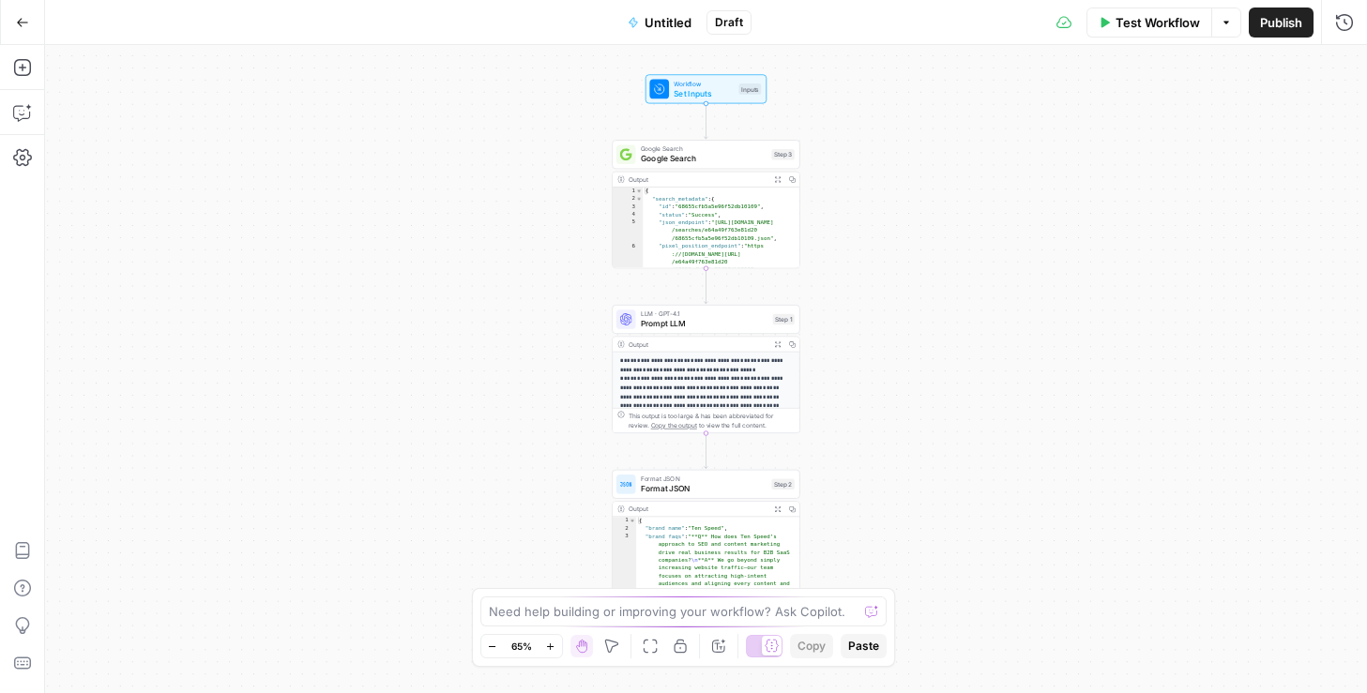 This screenshot has height=693, width=1367. Describe the element at coordinates (782, 484) in the screenshot. I see `div: Step 2` at that location.